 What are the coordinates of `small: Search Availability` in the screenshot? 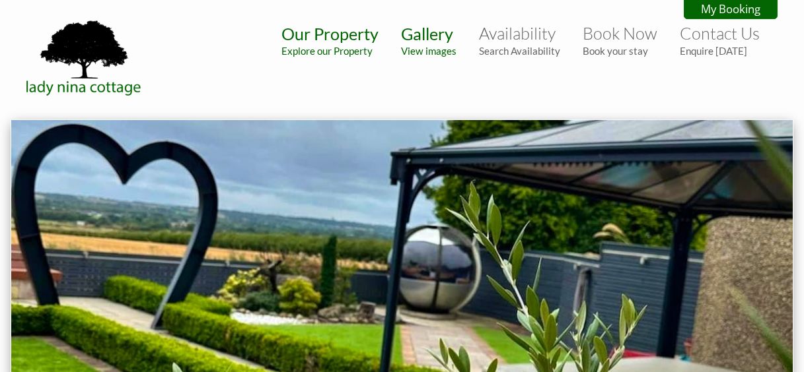 It's located at (519, 51).